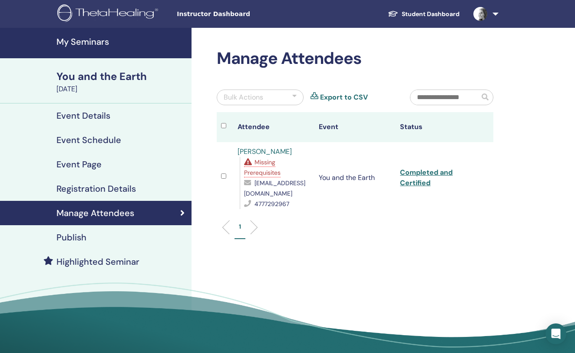  What do you see at coordinates (243, 97) in the screenshot?
I see `div: Bulk Actions` at bounding box center [243, 97].